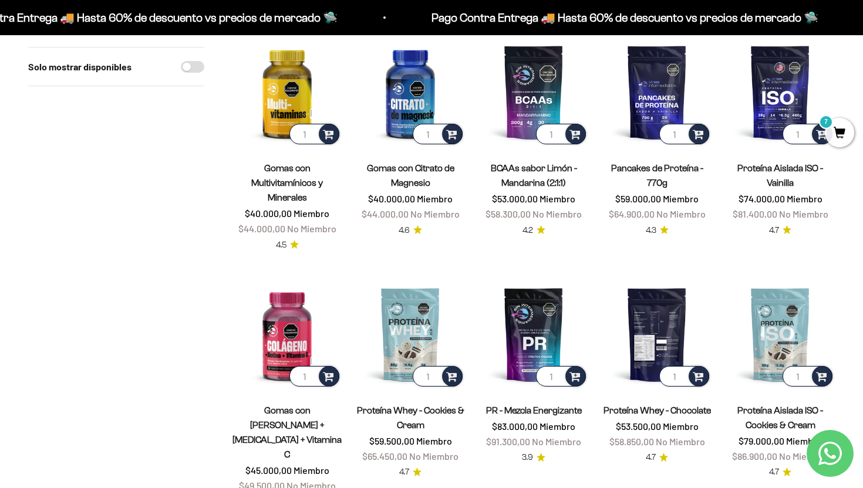  I want to click on a: Proteína Aislada ISO - Cookies & Cream, so click(780, 418).